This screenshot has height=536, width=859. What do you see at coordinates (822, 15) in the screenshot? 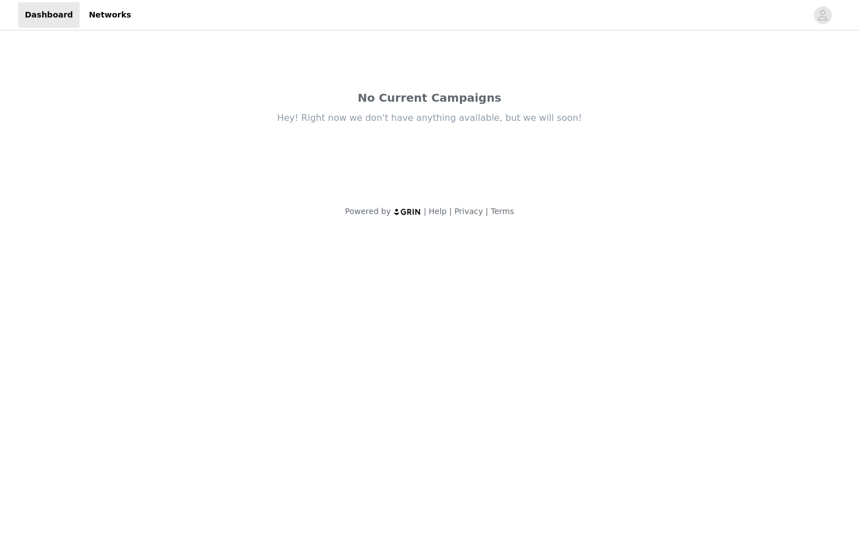
I see `div: avatar` at bounding box center [822, 15].